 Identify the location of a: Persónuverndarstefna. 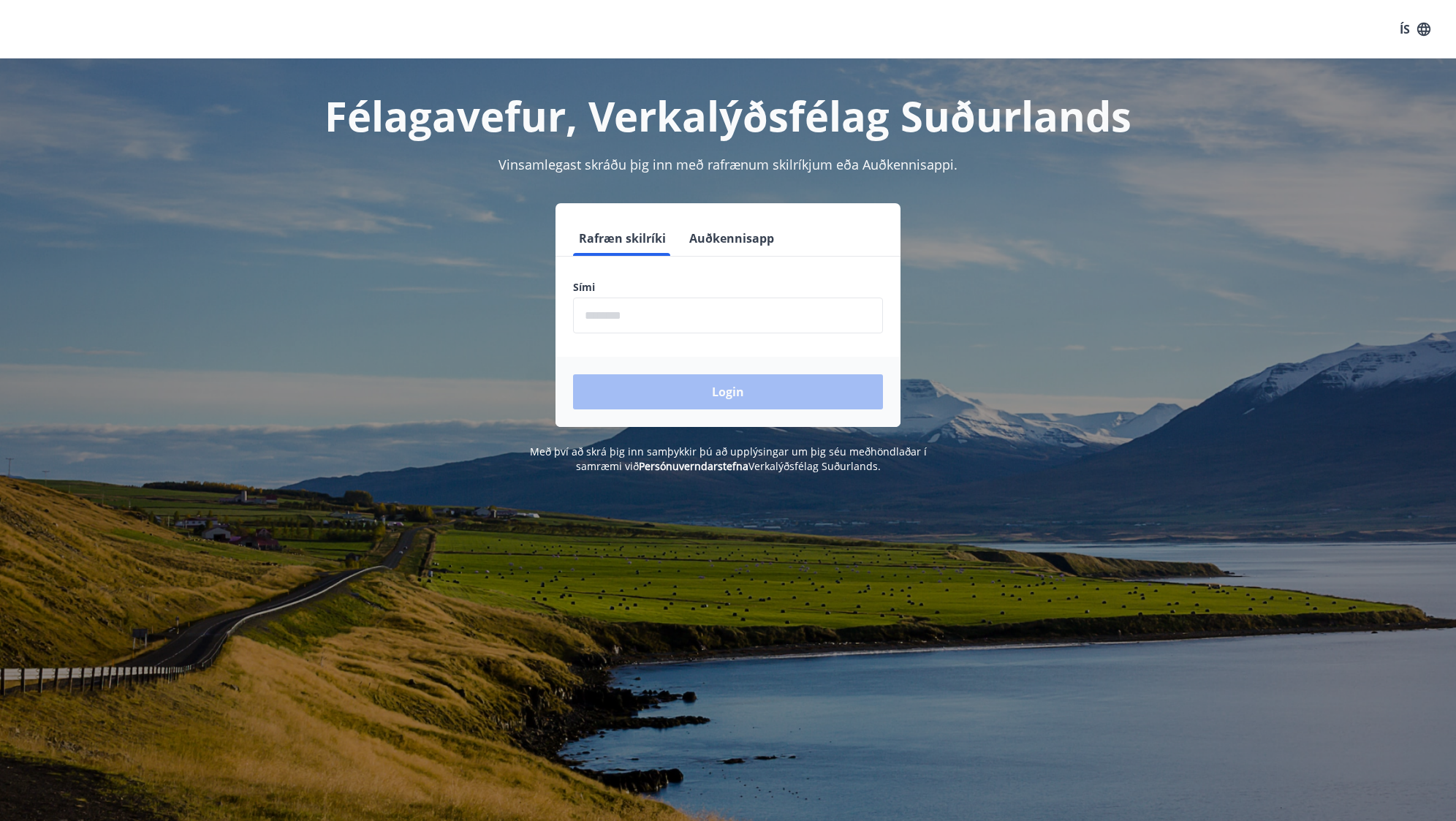
(693, 466).